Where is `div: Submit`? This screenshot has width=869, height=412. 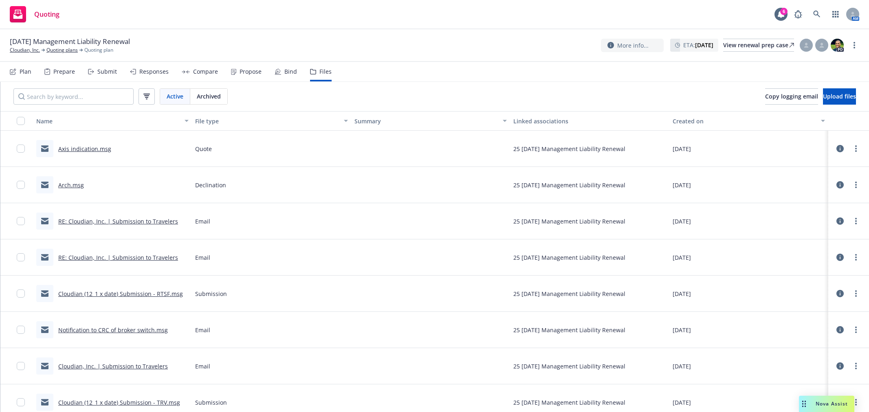
div: Submit is located at coordinates (107, 72).